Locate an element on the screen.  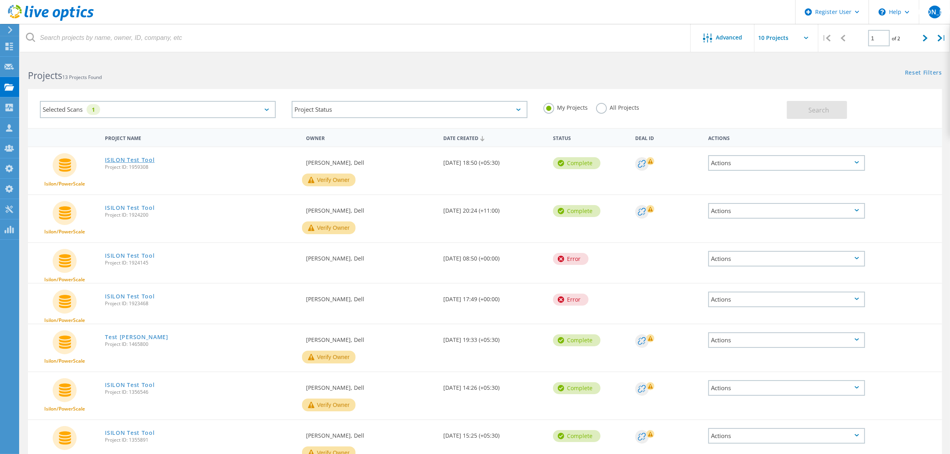
div: Deal Id is located at coordinates (668, 137).